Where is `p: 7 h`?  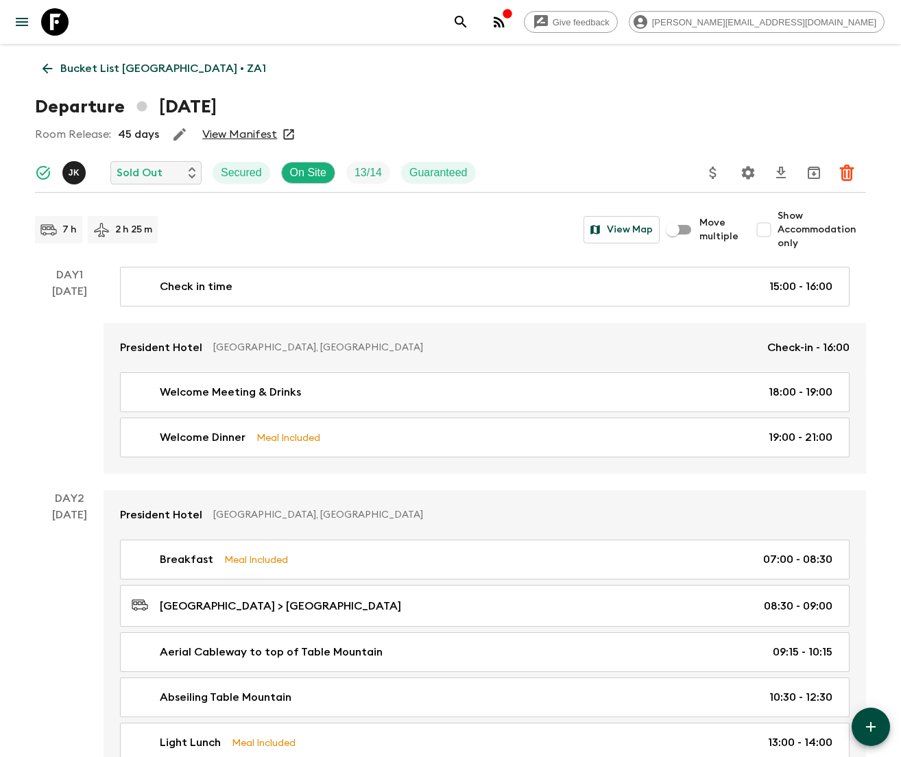
p: 7 h is located at coordinates (69, 230).